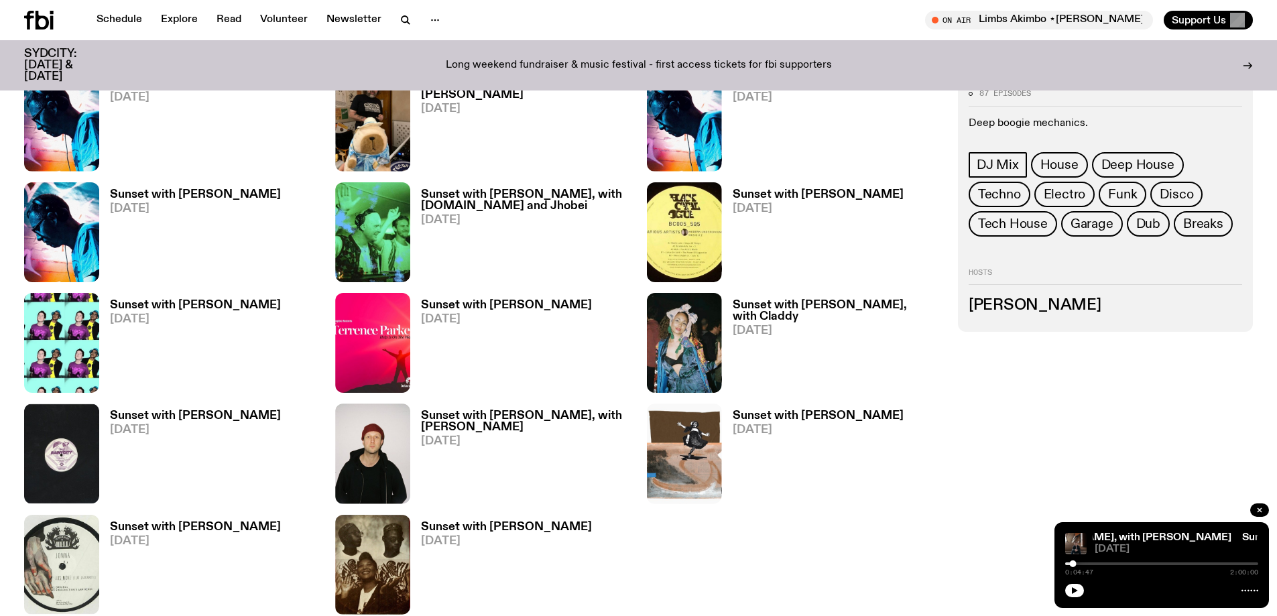 Image resolution: width=1277 pixels, height=616 pixels. I want to click on span: Garage, so click(1092, 224).